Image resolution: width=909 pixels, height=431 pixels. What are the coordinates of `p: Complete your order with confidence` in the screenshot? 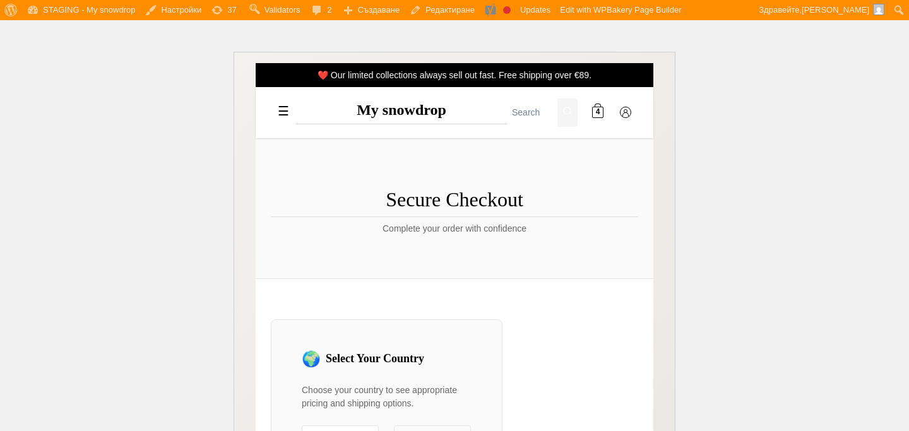 It's located at (454, 228).